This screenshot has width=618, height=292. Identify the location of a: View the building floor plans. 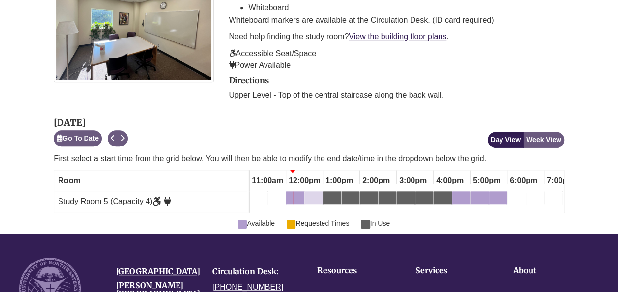
(397, 36).